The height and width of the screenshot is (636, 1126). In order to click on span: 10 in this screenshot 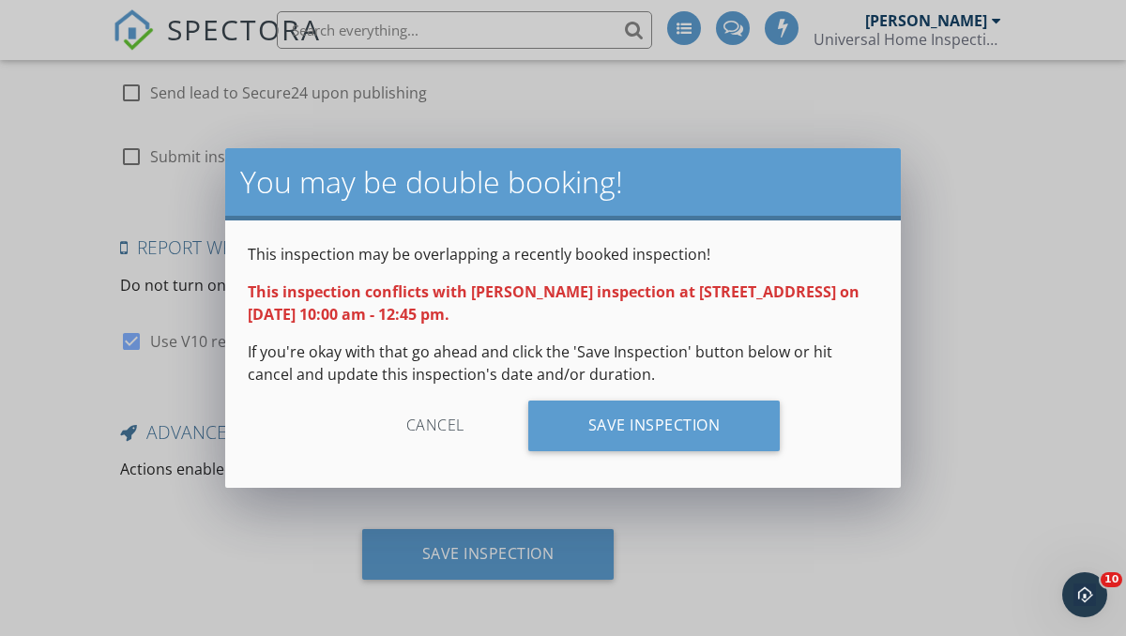, I will do `click(1111, 580)`.